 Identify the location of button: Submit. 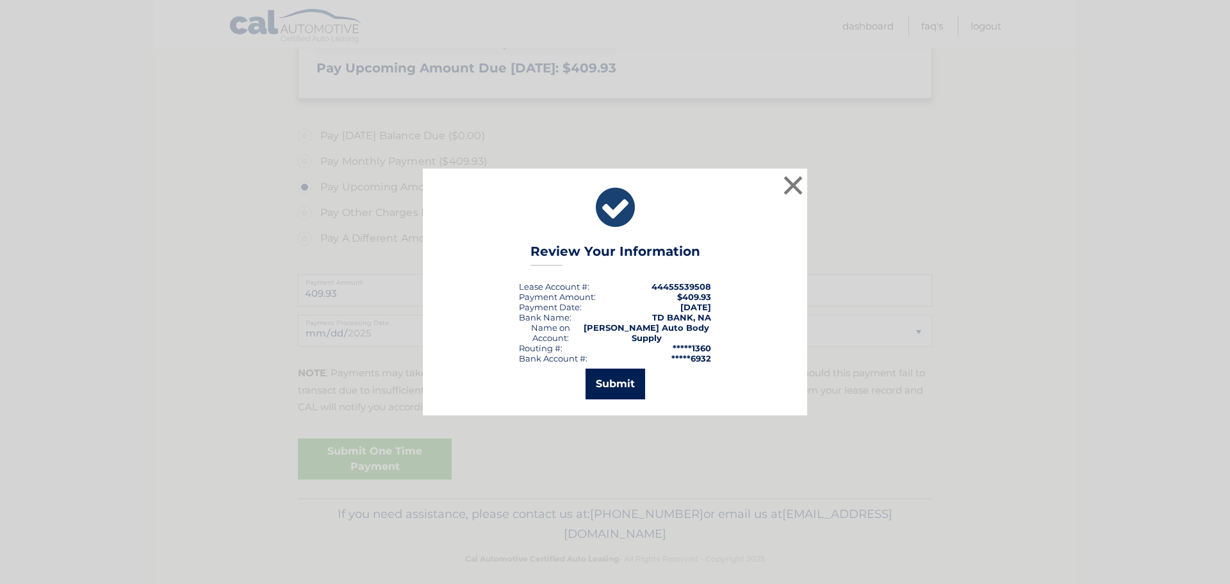
(615, 384).